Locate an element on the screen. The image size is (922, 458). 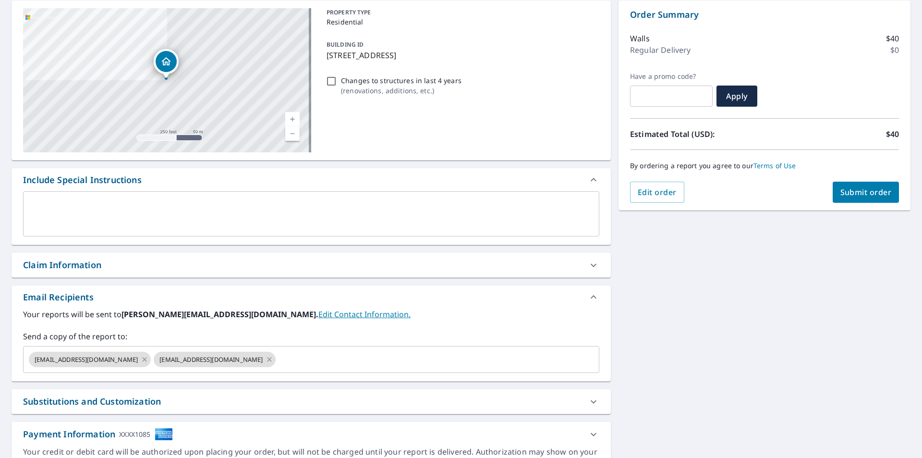
p: Order Summary is located at coordinates (765, 14).